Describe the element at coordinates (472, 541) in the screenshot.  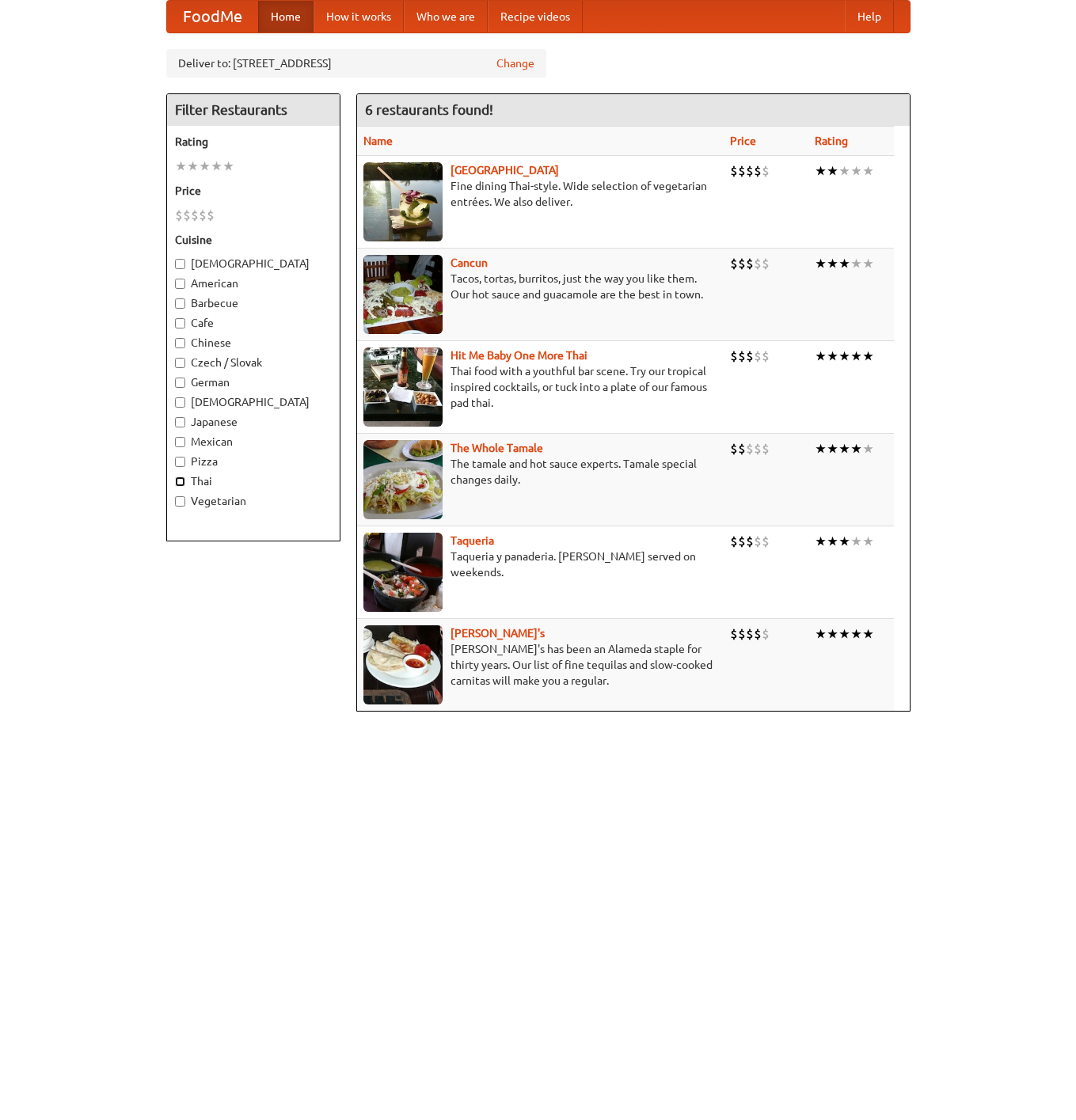
I see `b: Taqueria` at that location.